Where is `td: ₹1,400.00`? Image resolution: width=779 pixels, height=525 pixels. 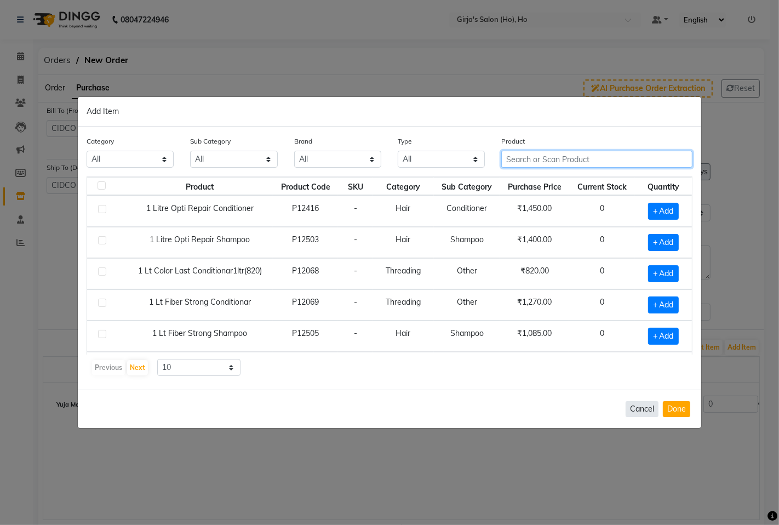 td: ₹1,400.00 is located at coordinates (534, 242).